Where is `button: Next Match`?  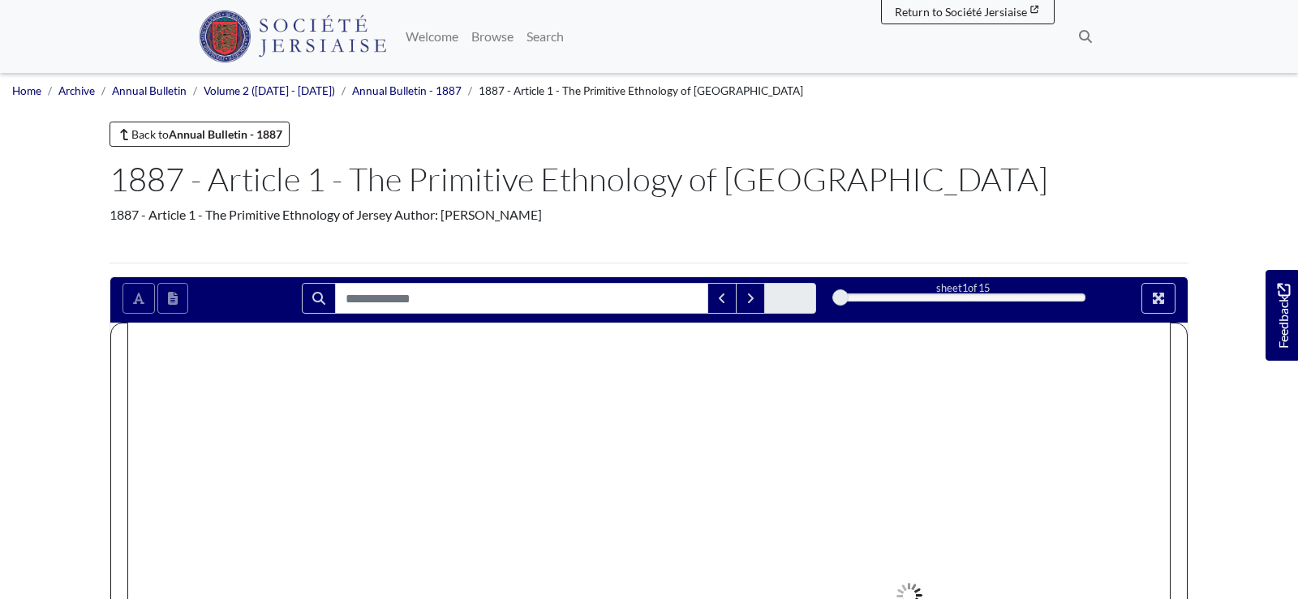
button: Next Match is located at coordinates (750, 299).